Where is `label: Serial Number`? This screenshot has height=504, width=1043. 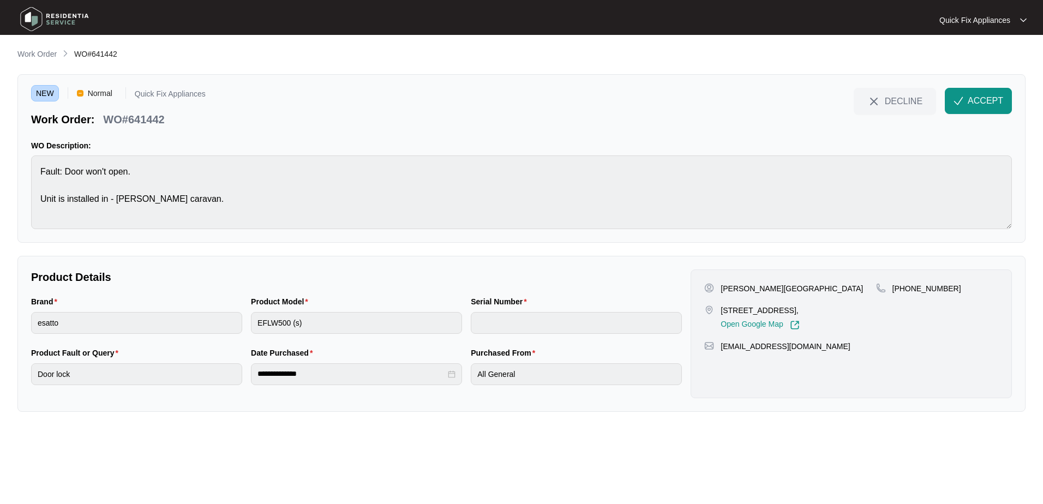
label: Serial Number is located at coordinates (501, 302).